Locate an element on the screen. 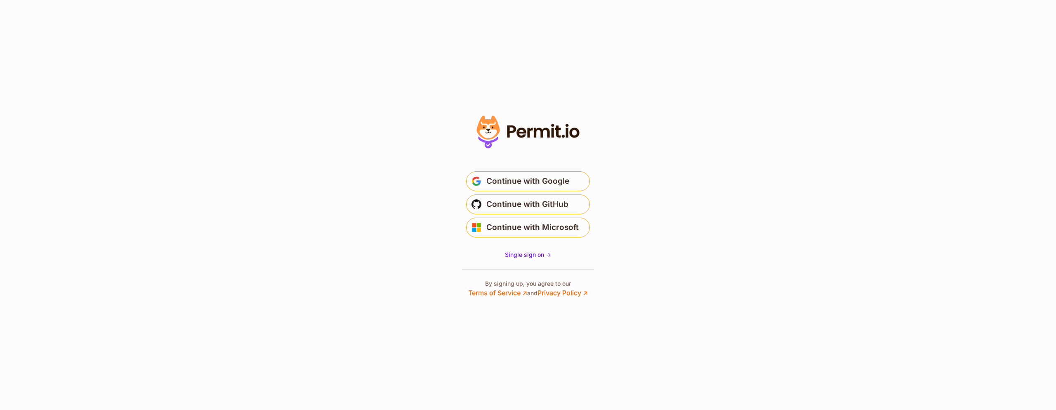 The height and width of the screenshot is (410, 1056). button: Continue with Microsoft is located at coordinates (528, 227).